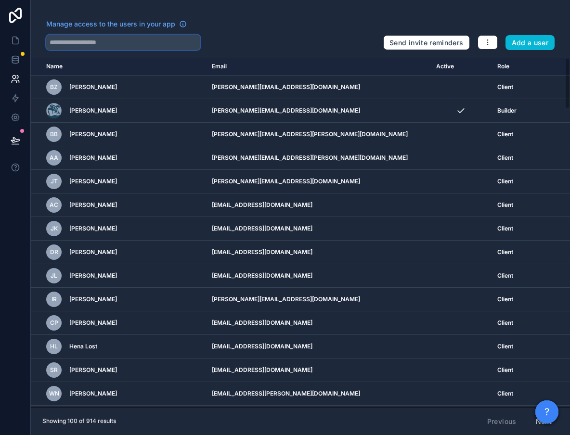  Describe the element at coordinates (116, 24) in the screenshot. I see `a: Manage access to the users in your app` at that location.